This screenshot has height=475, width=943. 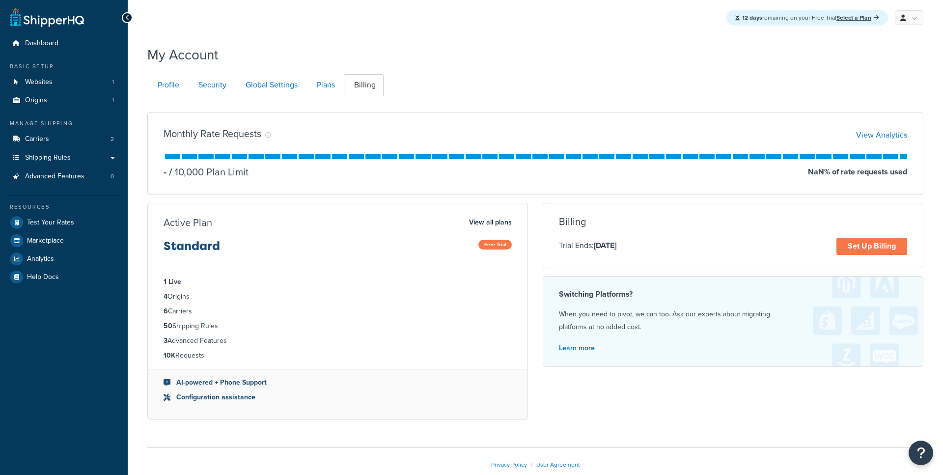 What do you see at coordinates (558, 464) in the screenshot?
I see `a: User Agreement` at bounding box center [558, 464].